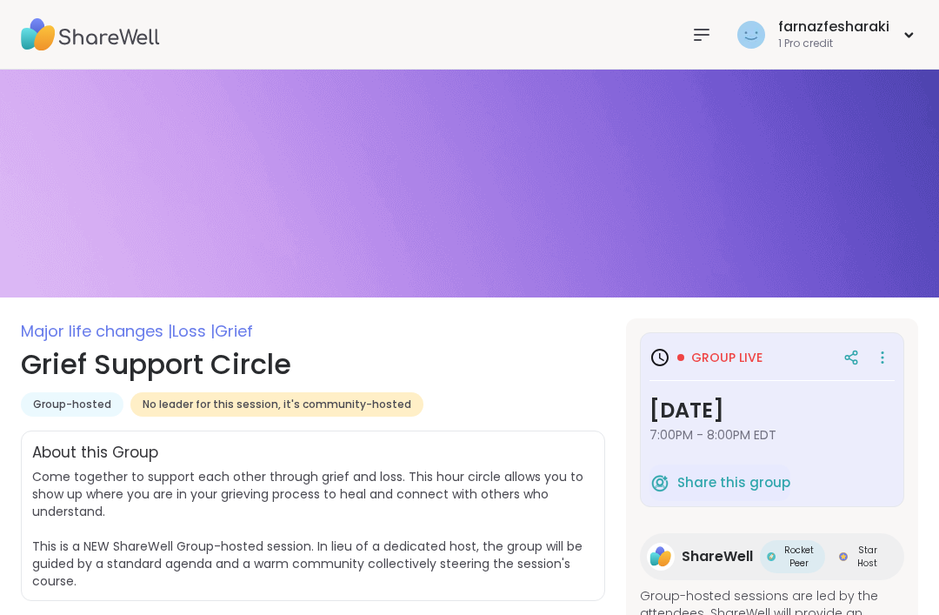  Describe the element at coordinates (90, 35) in the screenshot. I see `img: ShareWell Nav Logo` at that location.